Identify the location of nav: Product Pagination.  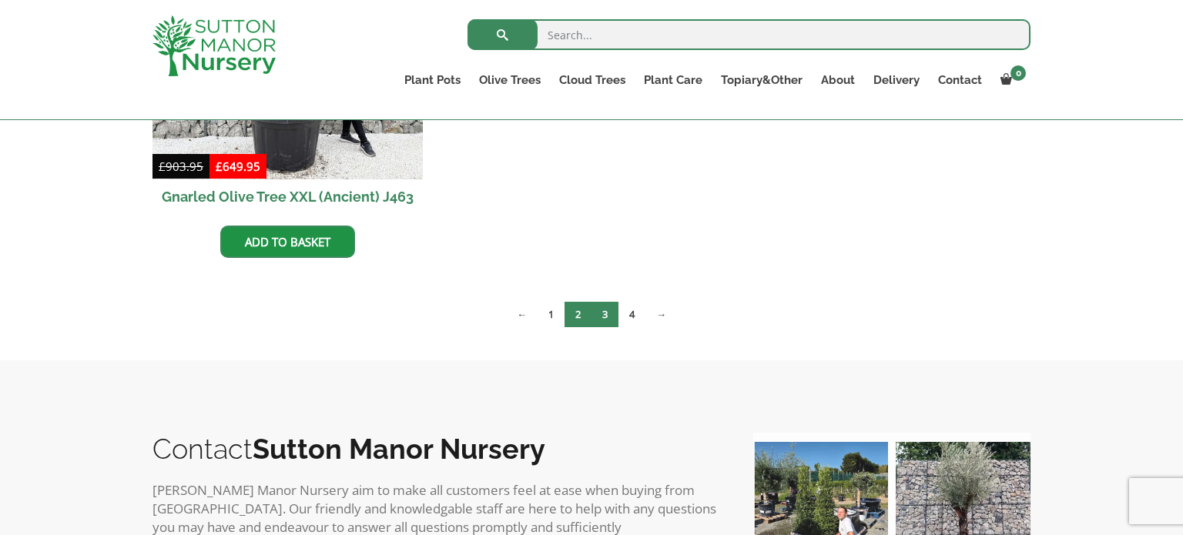
(591, 317).